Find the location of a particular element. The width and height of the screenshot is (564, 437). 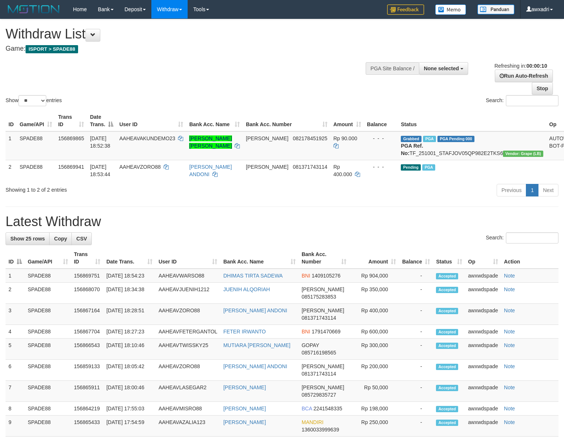

span: None selected is located at coordinates (441, 68).